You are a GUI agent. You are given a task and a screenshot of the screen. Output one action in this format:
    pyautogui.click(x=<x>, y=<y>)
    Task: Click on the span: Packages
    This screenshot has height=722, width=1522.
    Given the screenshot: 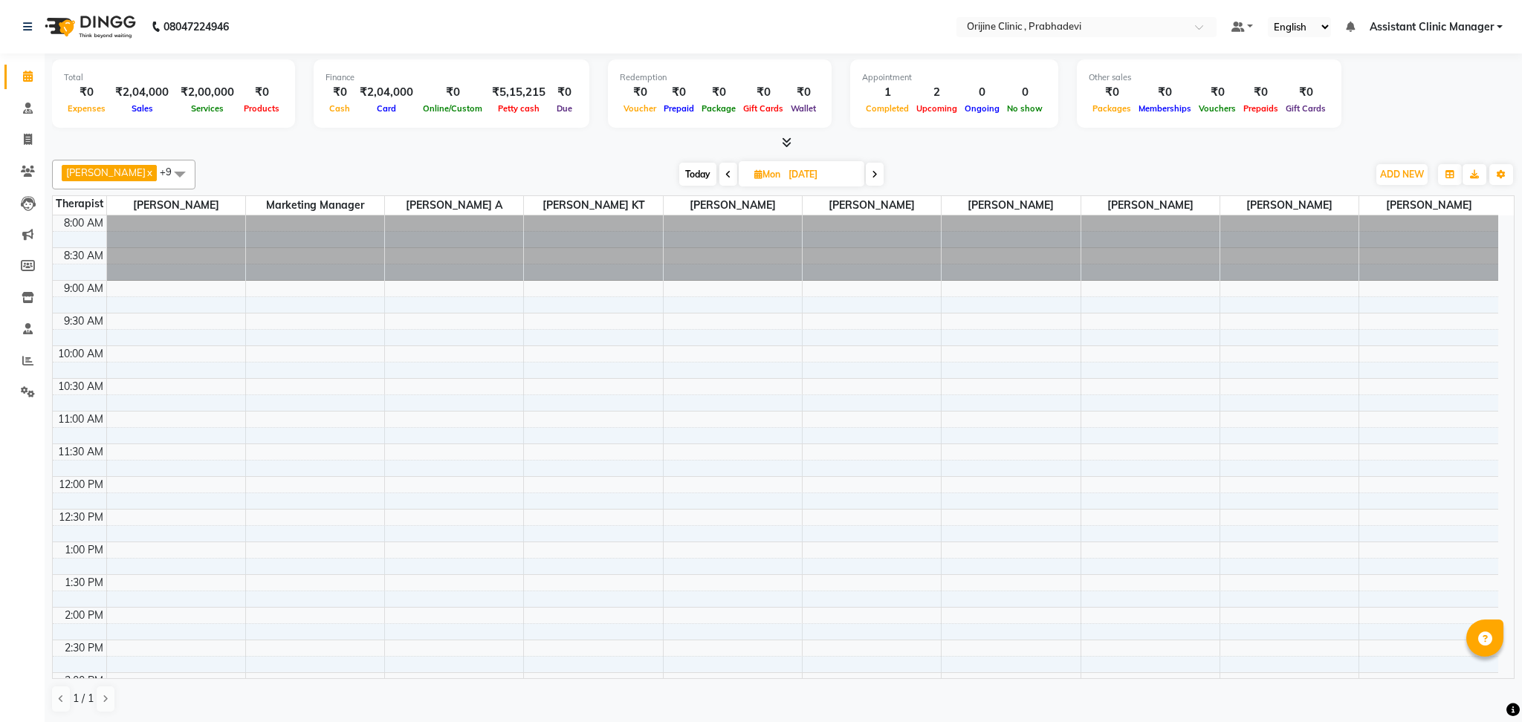 What is the action you would take?
    pyautogui.click(x=1112, y=108)
    